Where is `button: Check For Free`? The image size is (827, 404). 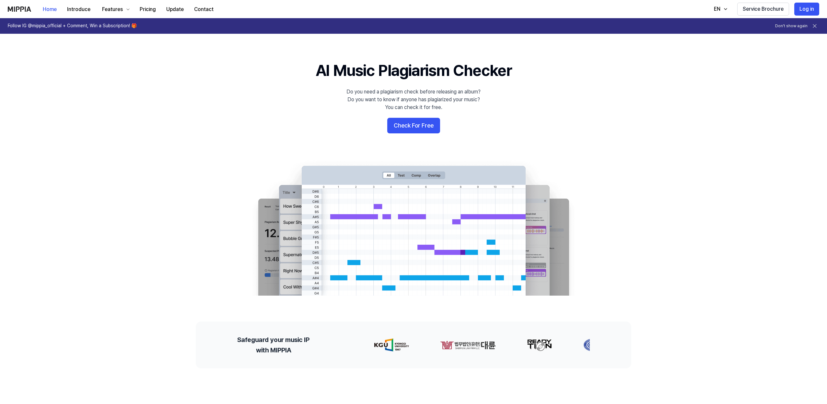 button: Check For Free is located at coordinates (414, 125).